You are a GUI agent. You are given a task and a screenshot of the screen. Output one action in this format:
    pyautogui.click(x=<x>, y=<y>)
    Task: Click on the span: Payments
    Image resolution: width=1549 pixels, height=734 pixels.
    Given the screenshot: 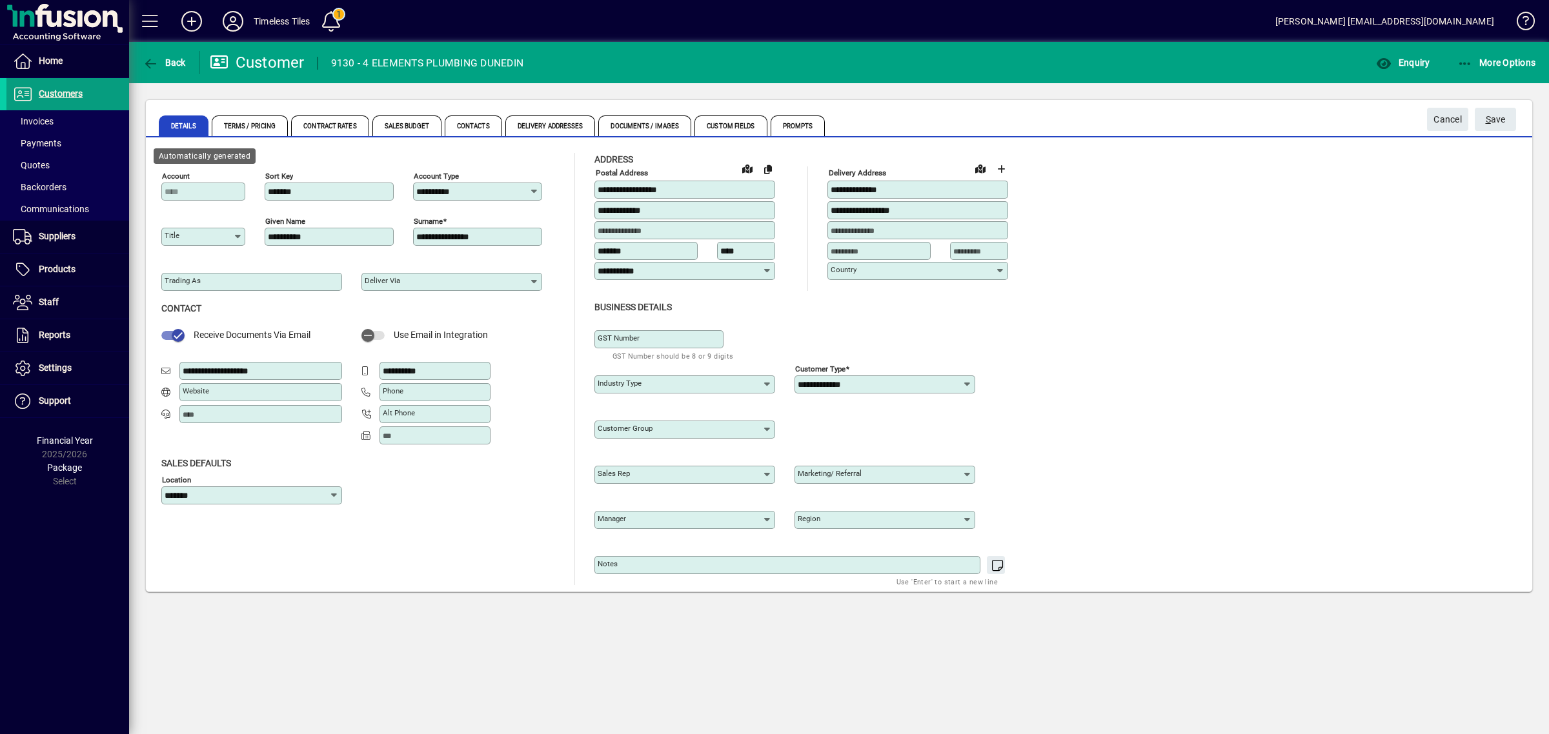 What is the action you would take?
    pyautogui.click(x=37, y=143)
    